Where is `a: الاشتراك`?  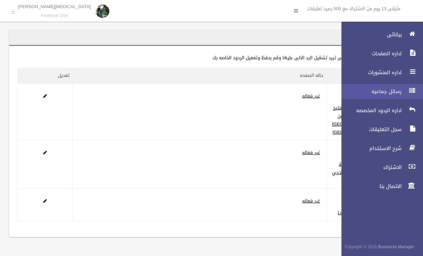 a: الاشتراك is located at coordinates (379, 168).